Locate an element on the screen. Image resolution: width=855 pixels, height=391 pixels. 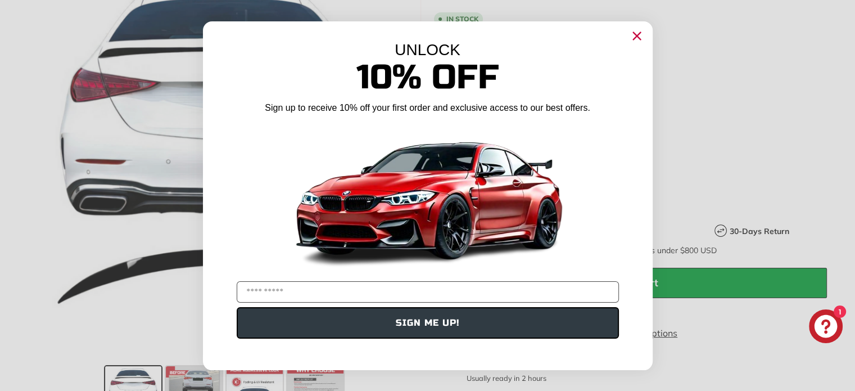
input: YOUR EMAIL is located at coordinates (428, 292).